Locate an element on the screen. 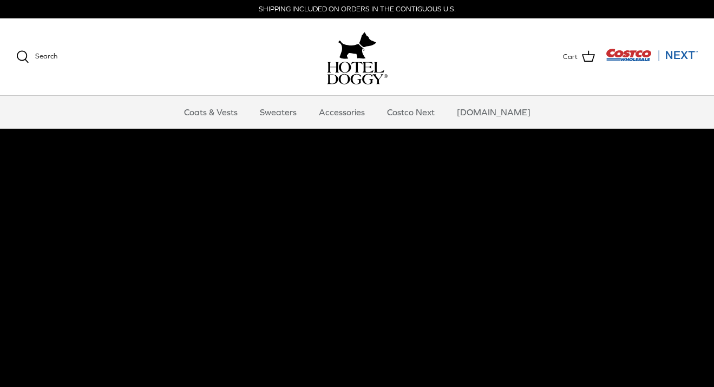  a: Accessories is located at coordinates (341, 112).